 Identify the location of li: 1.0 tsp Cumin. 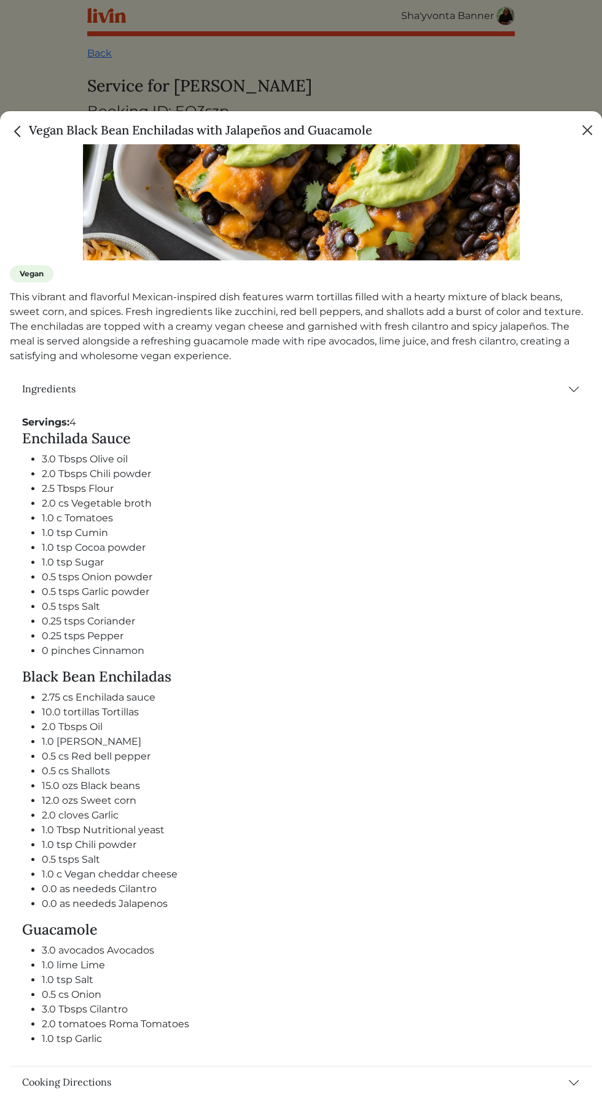
(311, 533).